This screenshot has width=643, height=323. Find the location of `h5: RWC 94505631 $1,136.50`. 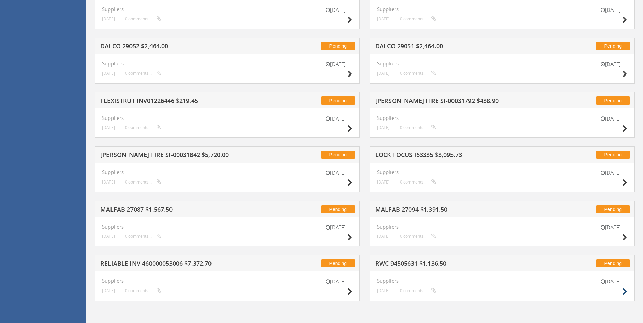

h5: RWC 94505631 $1,136.50 is located at coordinates (464, 265).